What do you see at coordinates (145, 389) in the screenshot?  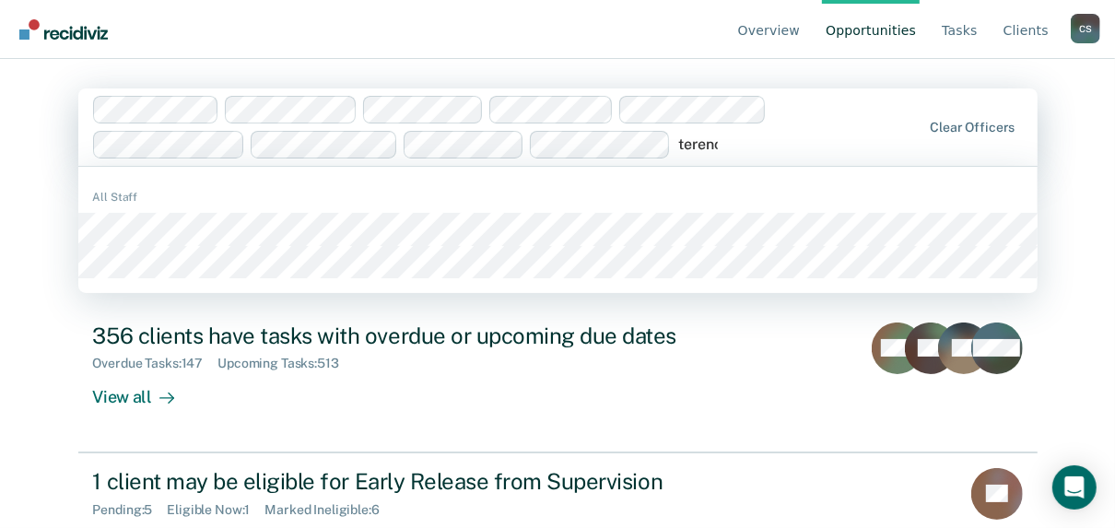 I see `div: View all` at bounding box center [145, 389].